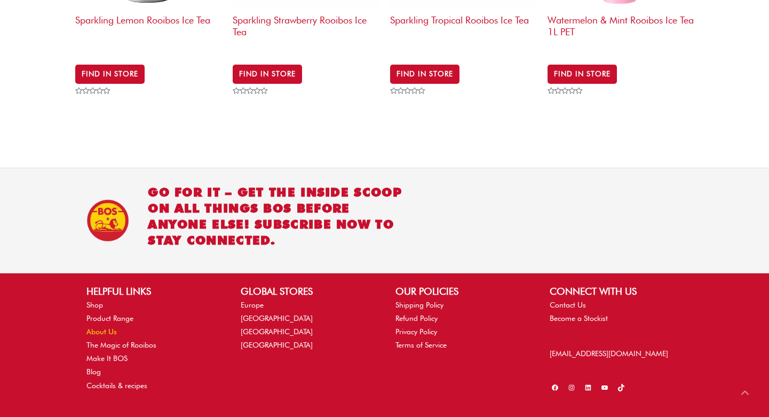  What do you see at coordinates (94, 305) in the screenshot?
I see `a: Shop` at bounding box center [94, 305].